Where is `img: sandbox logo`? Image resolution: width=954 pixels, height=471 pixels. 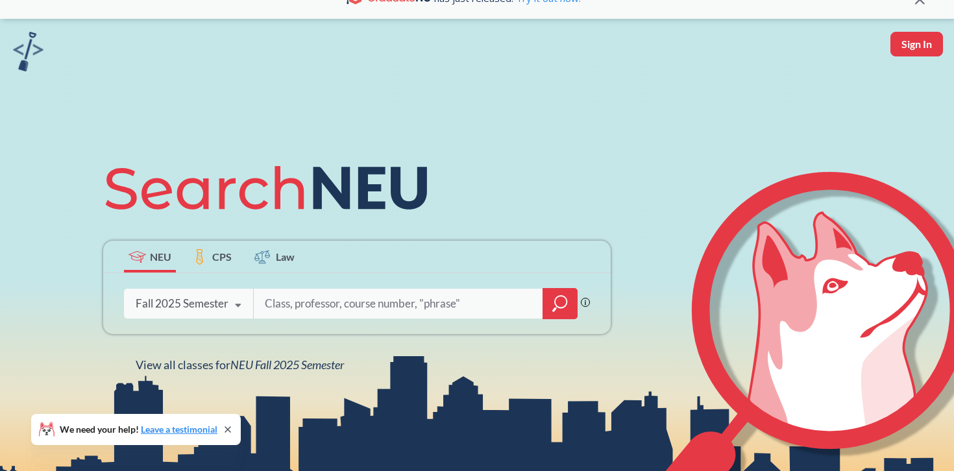
img: sandbox logo is located at coordinates (28, 51).